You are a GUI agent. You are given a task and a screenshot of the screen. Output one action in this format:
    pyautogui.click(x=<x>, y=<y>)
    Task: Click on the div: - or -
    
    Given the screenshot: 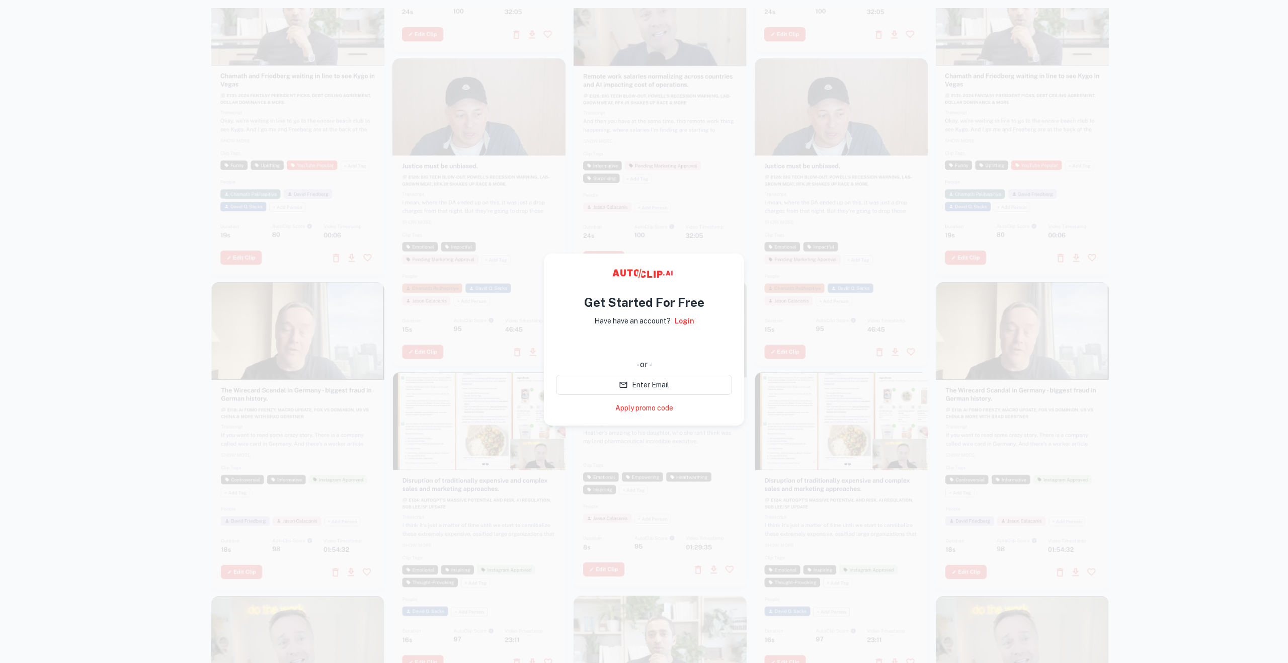 What is the action you would take?
    pyautogui.click(x=644, y=365)
    